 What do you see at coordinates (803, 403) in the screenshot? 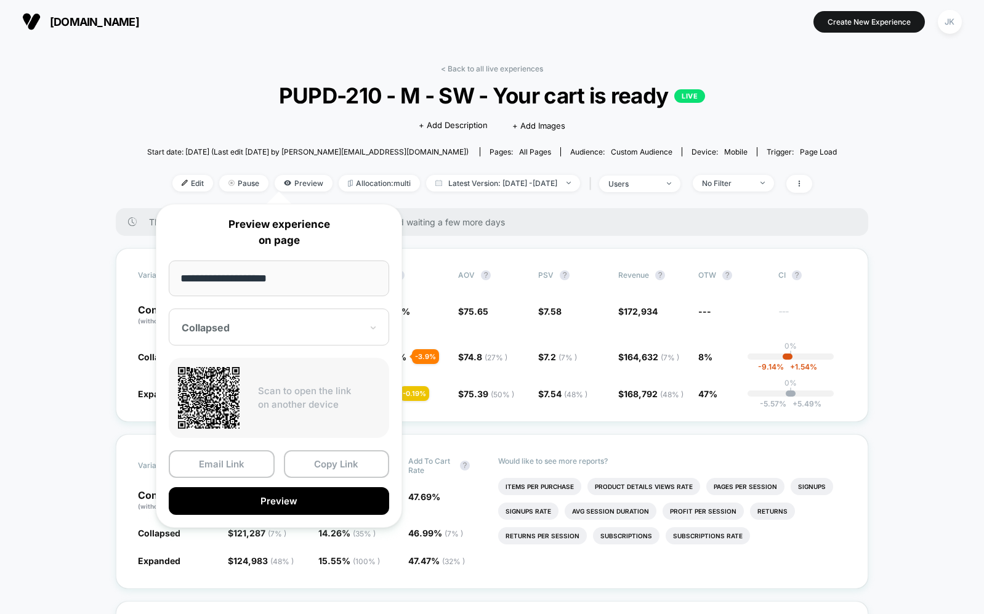
I see `span: 5.49 %` at bounding box center [803, 403].